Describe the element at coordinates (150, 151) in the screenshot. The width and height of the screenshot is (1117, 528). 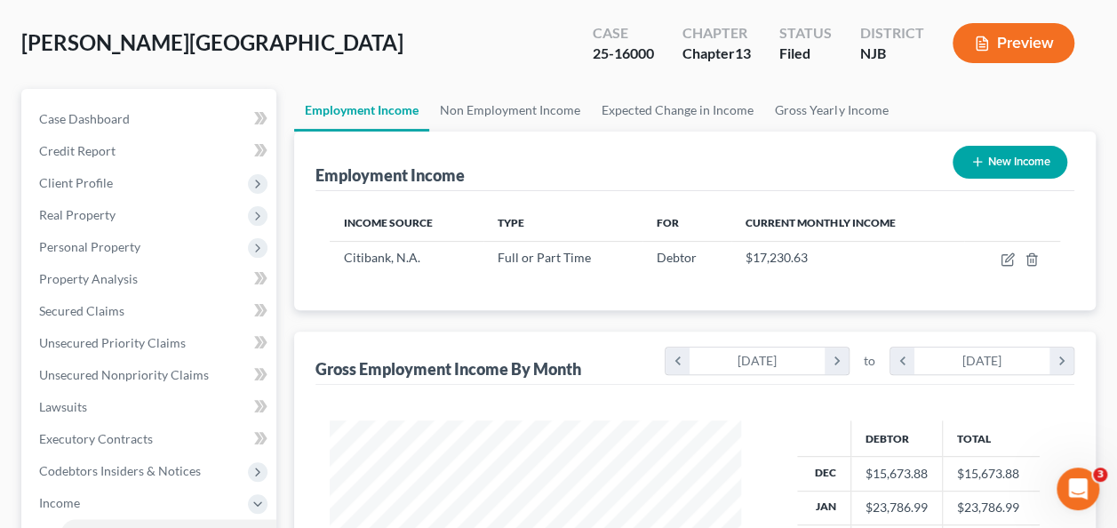
I see `a: Credit Report` at that location.